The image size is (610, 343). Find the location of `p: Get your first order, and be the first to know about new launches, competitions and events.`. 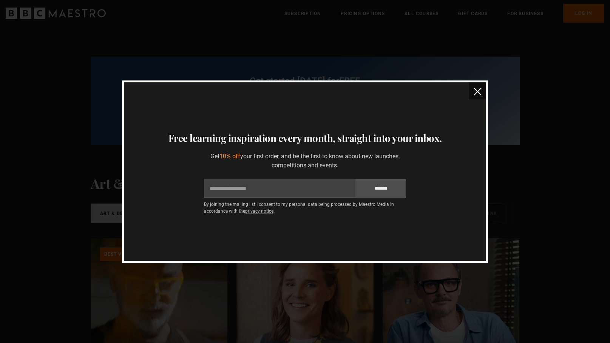

p: Get your first order, and be the first to know about new launches, competitions and events. is located at coordinates (305, 161).